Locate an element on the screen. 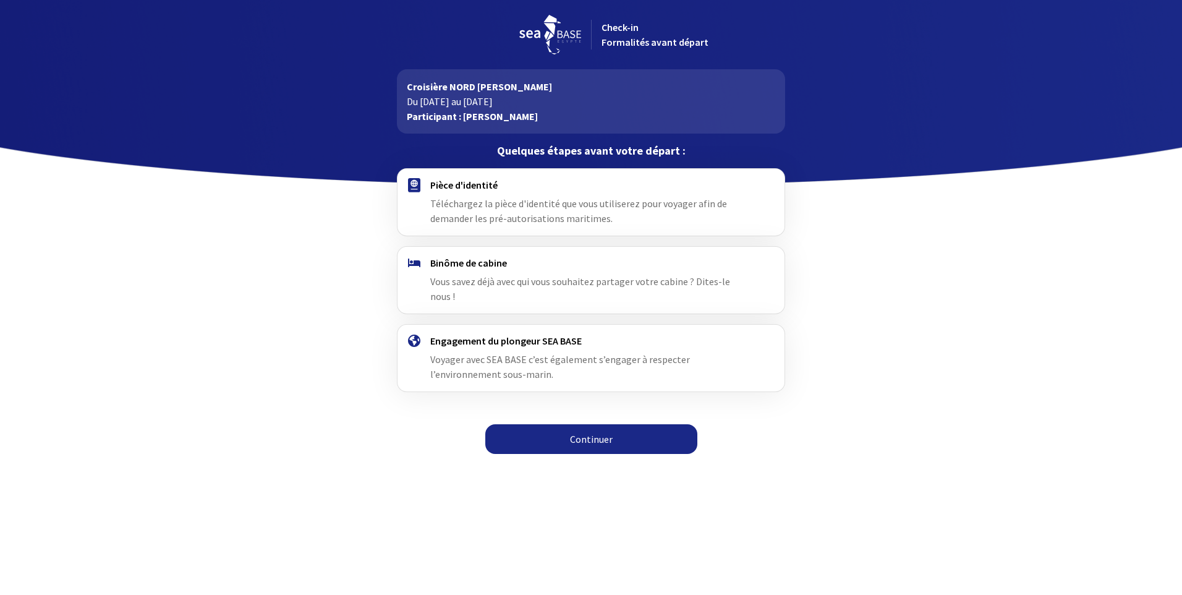 This screenshot has height=595, width=1182. span: Check-in Formalités avant départ is located at coordinates (654, 35).